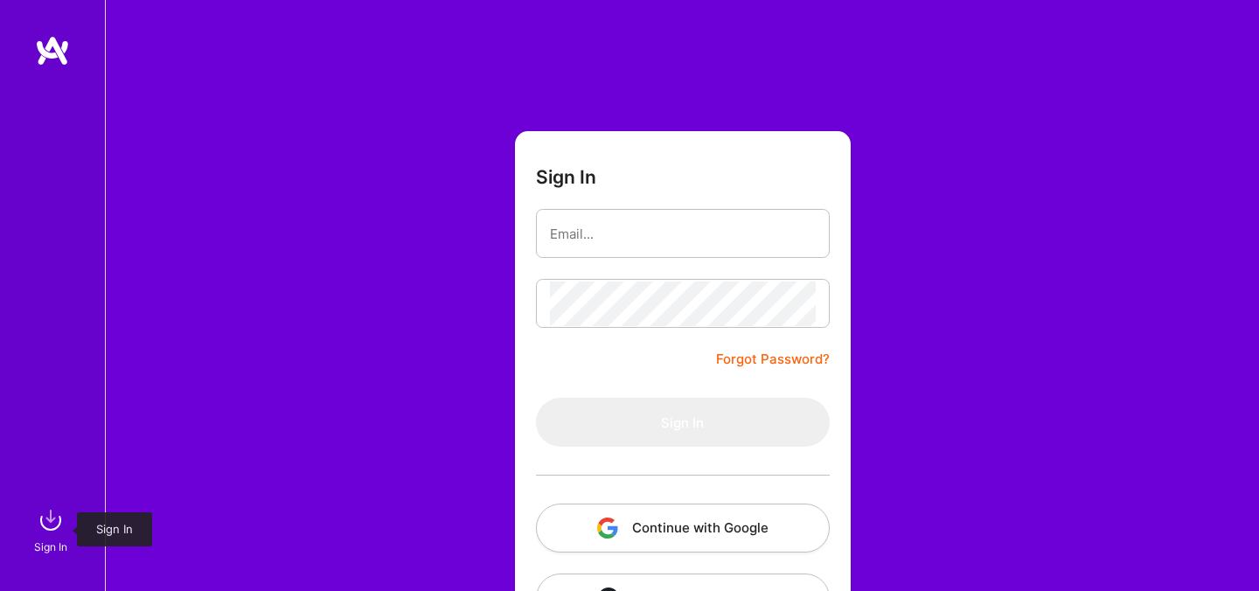 This screenshot has height=591, width=1259. I want to click on a: Forgot Password?, so click(773, 359).